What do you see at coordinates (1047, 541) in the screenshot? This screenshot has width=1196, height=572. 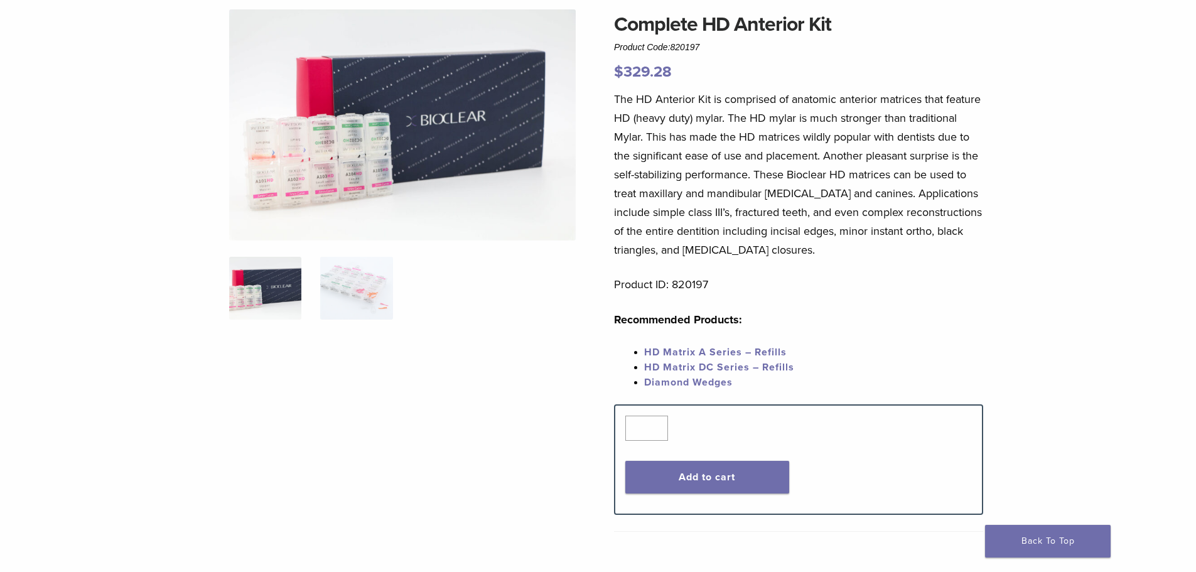 I see `a: Back To Top` at bounding box center [1047, 541].